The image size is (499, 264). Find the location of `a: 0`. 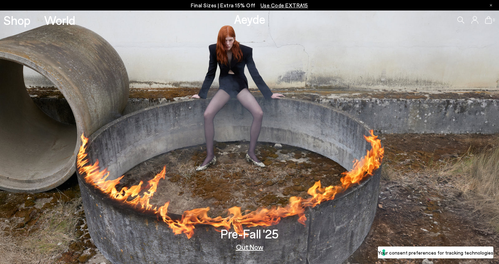

a: 0 is located at coordinates (488, 20).